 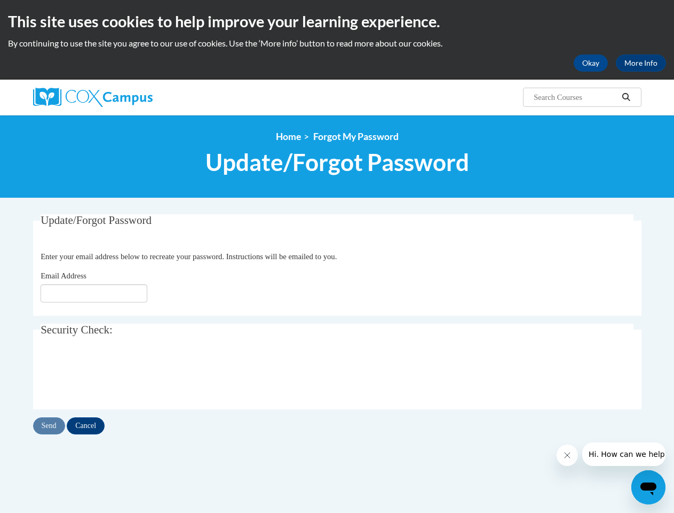 I want to click on span: Hi. How can we help?, so click(x=46, y=12).